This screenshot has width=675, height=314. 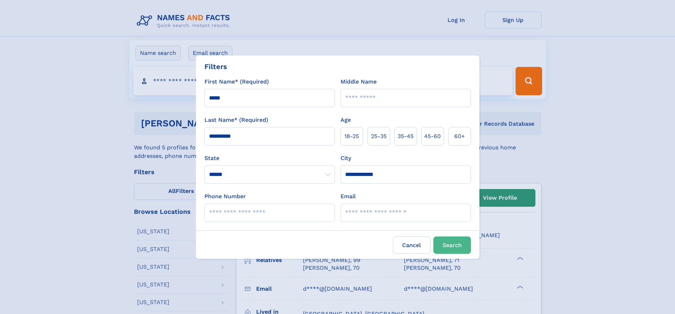 What do you see at coordinates (237, 82) in the screenshot?
I see `label: First Name* (Required)` at bounding box center [237, 82].